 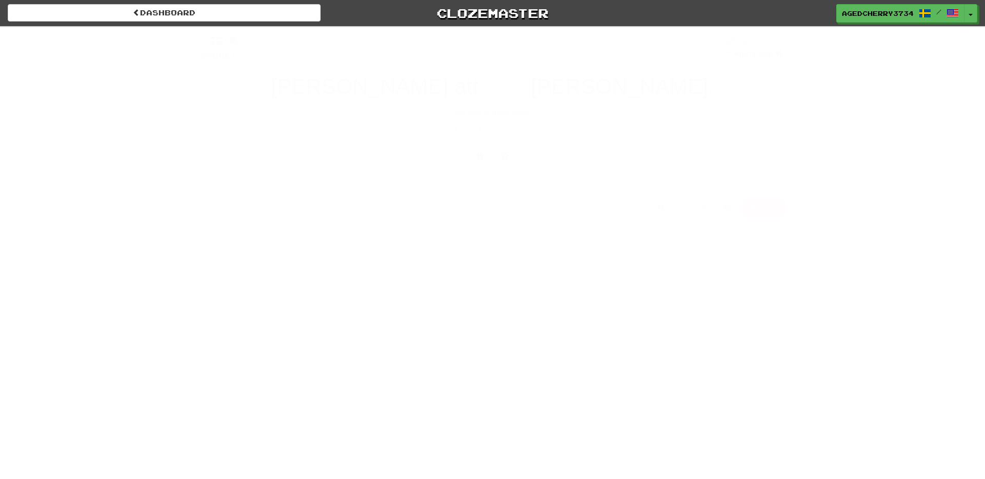 What do you see at coordinates (219, 55) in the screenshot?
I see `span: Score:` at bounding box center [219, 55].